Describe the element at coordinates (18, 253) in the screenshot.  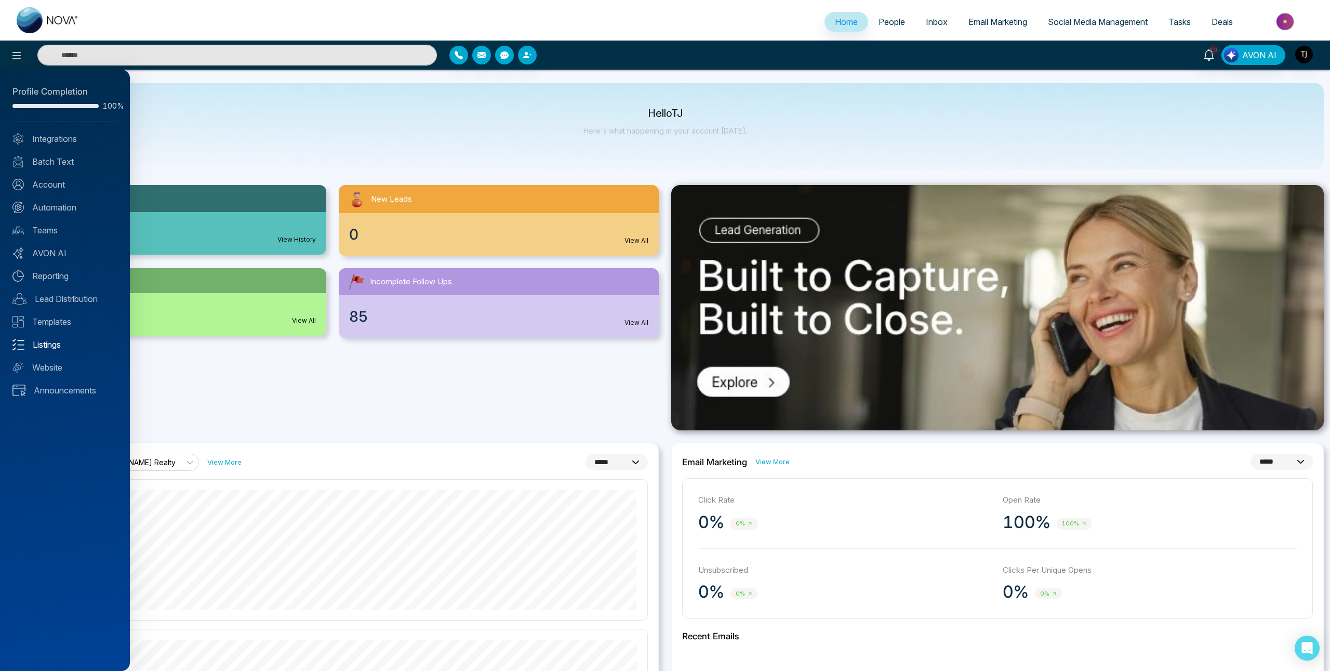
I see `img: Avon-AI.svg` at that location.